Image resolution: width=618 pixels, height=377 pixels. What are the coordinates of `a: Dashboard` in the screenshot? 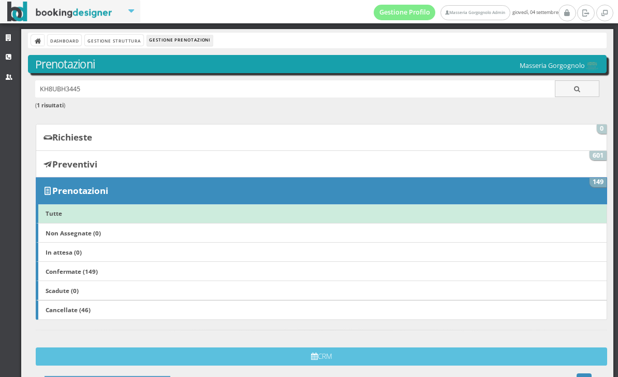 It's located at (64, 40).